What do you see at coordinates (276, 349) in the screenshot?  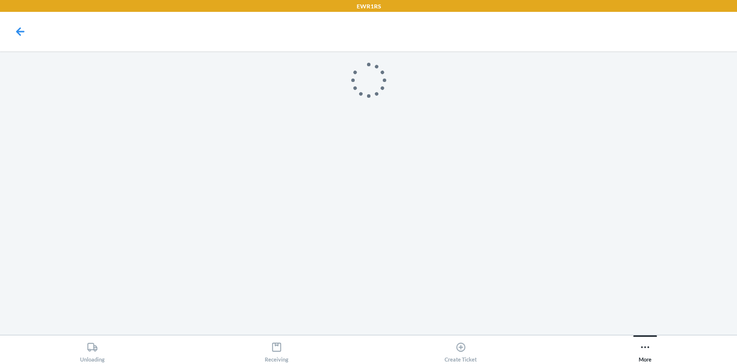 I see `button: Receiving` at bounding box center [276, 349].